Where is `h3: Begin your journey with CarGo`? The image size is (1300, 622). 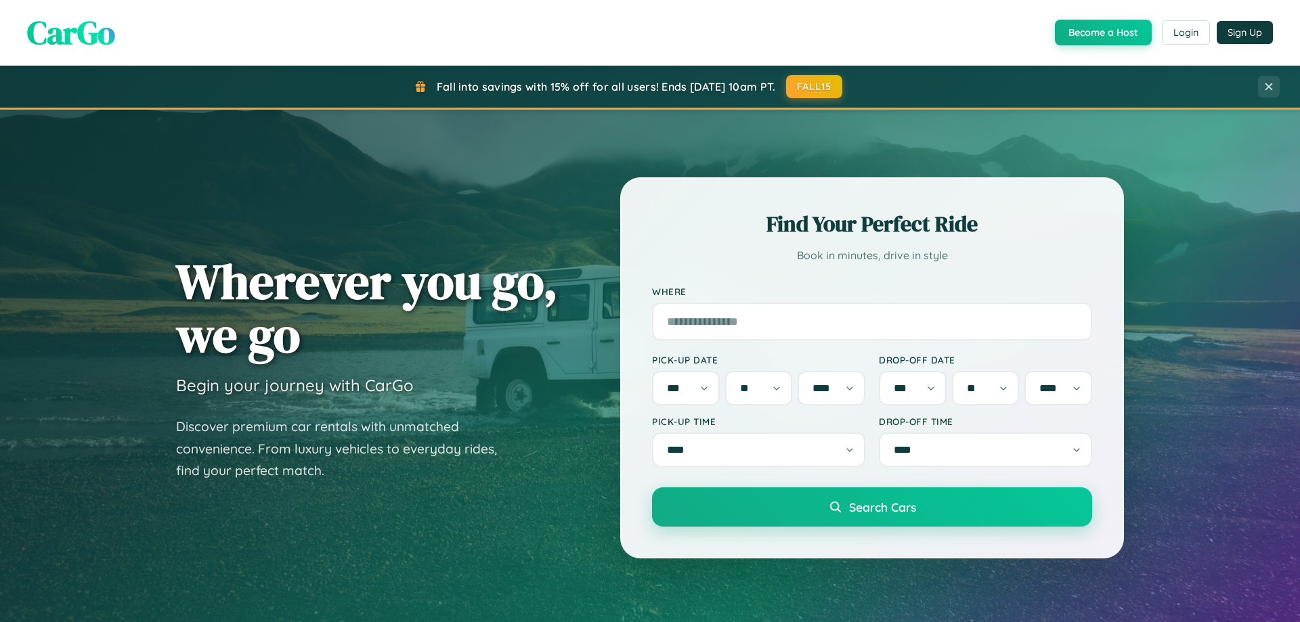 h3: Begin your journey with CarGo is located at coordinates (295, 385).